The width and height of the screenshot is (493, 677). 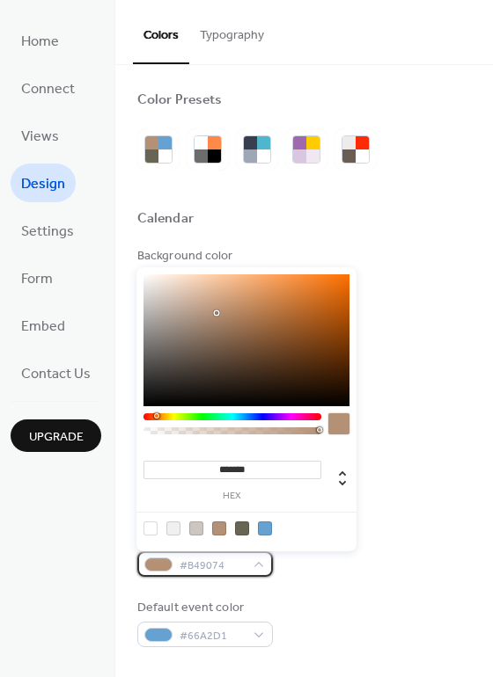 I want to click on div: rgb(180, 144, 116), so click(x=219, y=529).